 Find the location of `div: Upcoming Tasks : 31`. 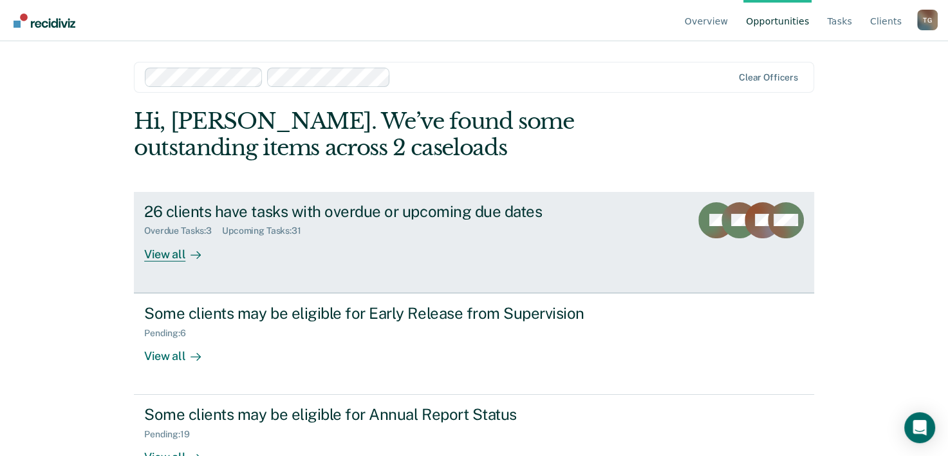

div: Upcoming Tasks : 31 is located at coordinates (267, 231).